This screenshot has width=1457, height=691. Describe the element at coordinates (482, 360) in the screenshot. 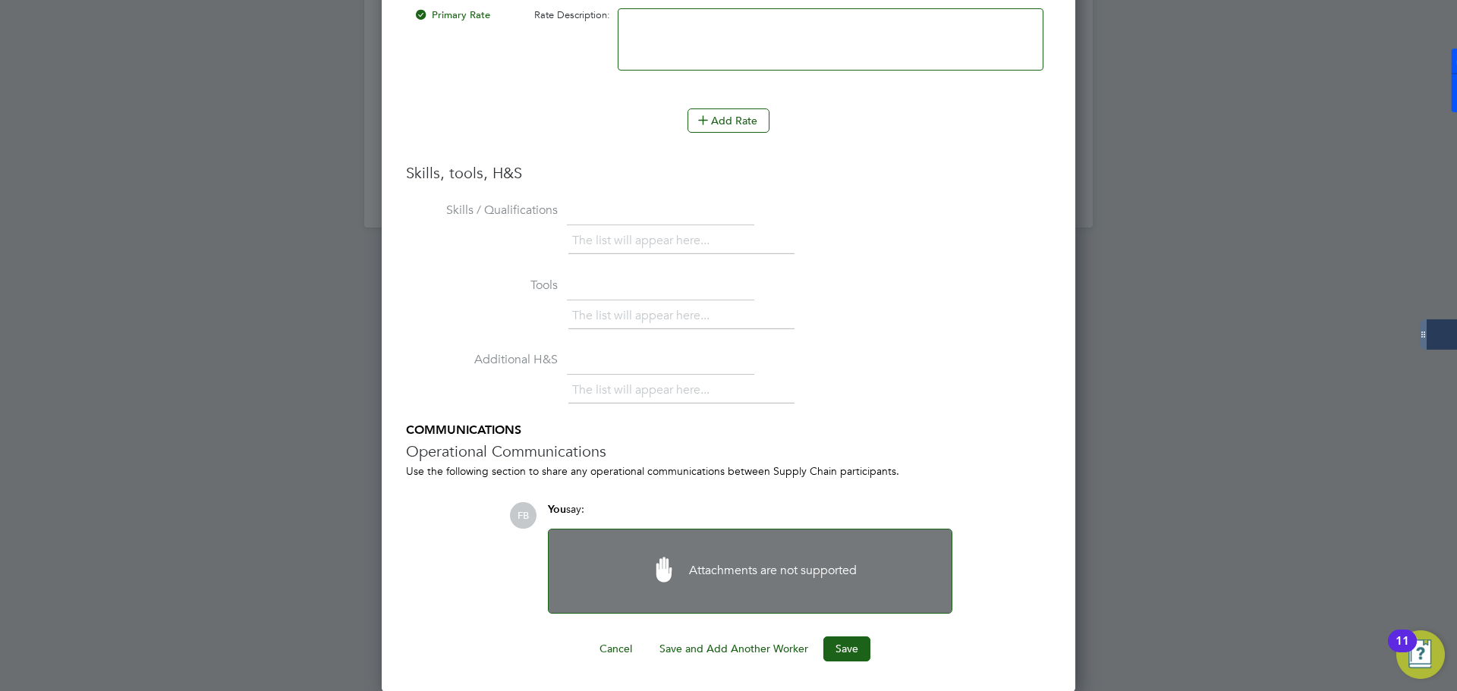

I see `label: Additional H&S` at that location.